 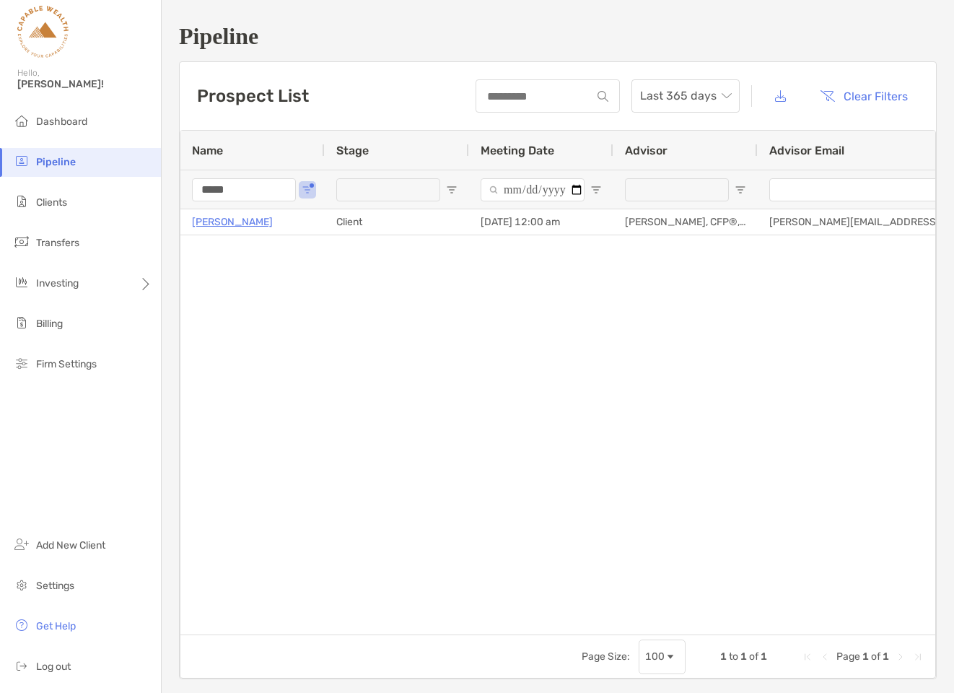 What do you see at coordinates (655, 656) in the screenshot?
I see `div: 100` at bounding box center [655, 656].